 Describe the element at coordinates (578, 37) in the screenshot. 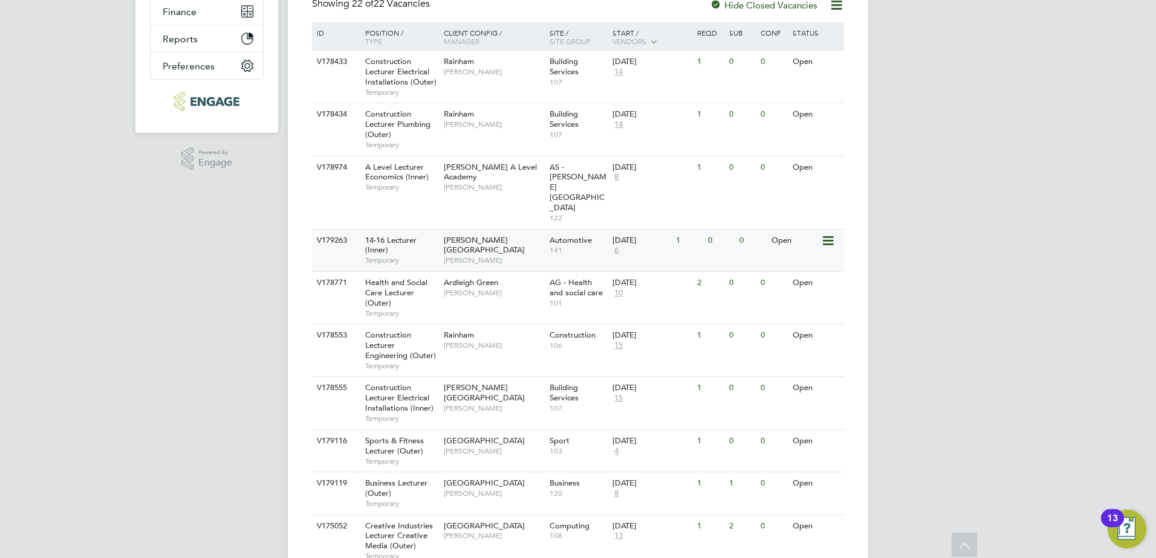

I see `div: Site /` at that location.